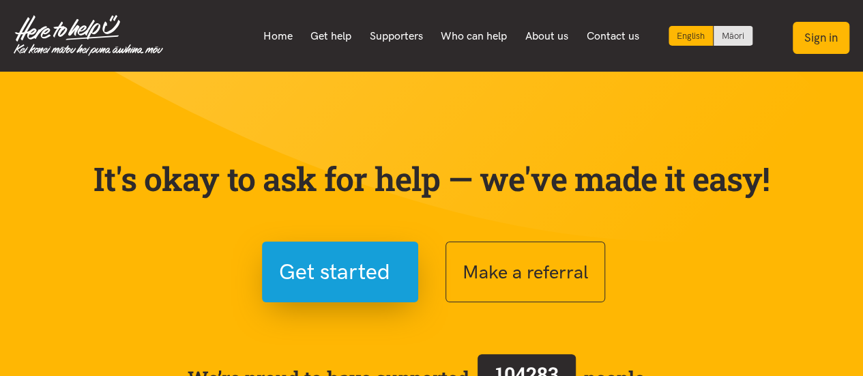  Describe the element at coordinates (432, 179) in the screenshot. I see `p: It's okay to ask for help — we've made it easy!` at that location.